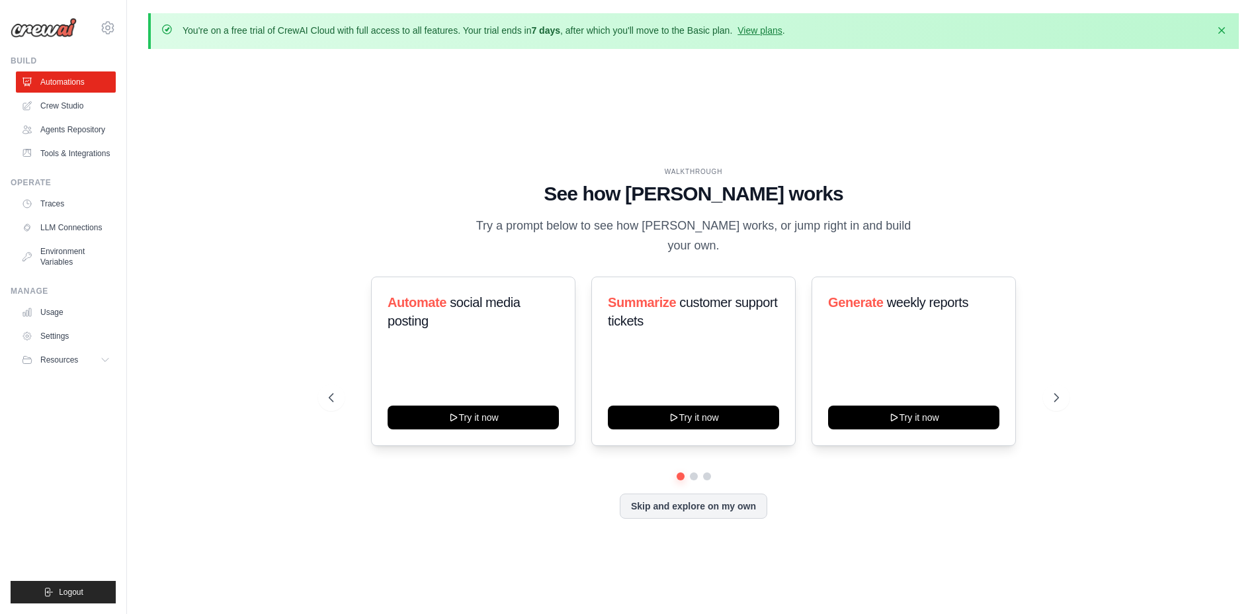 Image resolution: width=1260 pixels, height=614 pixels. I want to click on div: Build, so click(63, 61).